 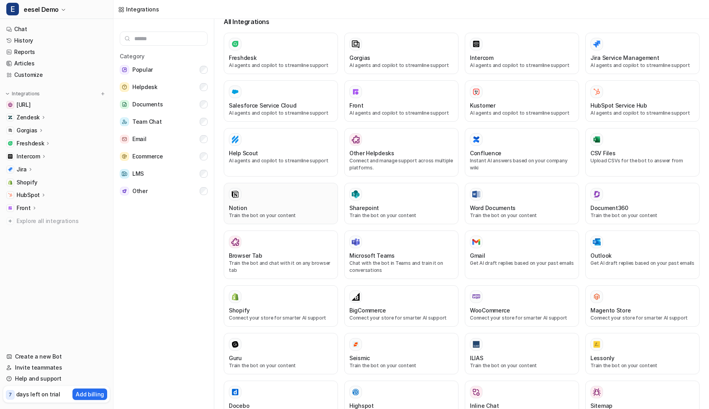 I want to click on h3: Shopify, so click(x=239, y=310).